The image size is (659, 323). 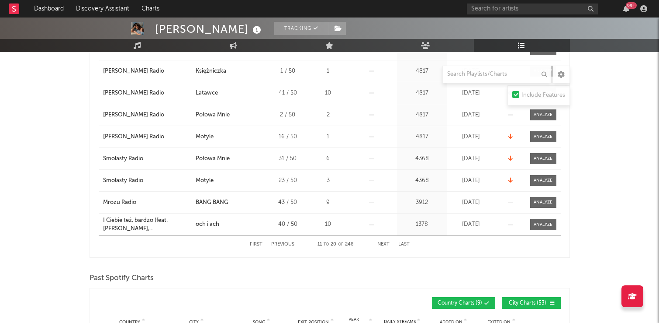 What do you see at coordinates (212, 202) in the screenshot?
I see `div: BANG BANG` at bounding box center [212, 202].